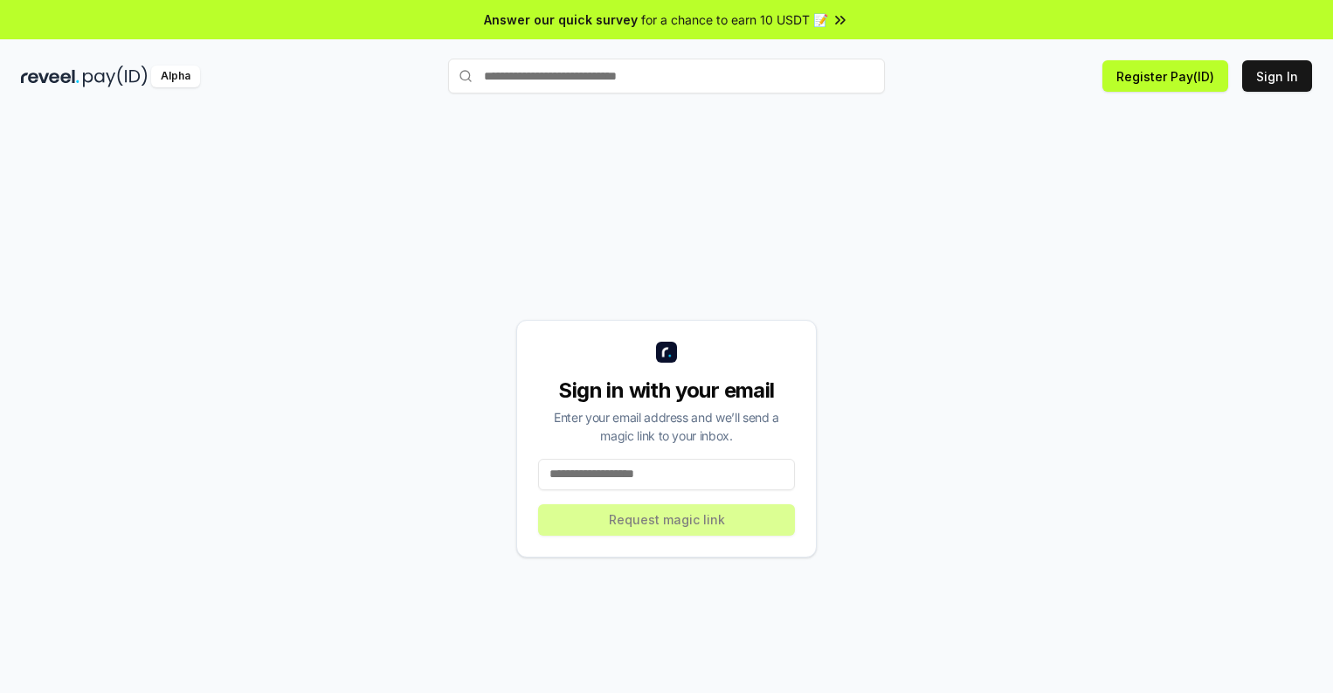 Image resolution: width=1333 pixels, height=693 pixels. What do you see at coordinates (561, 19) in the screenshot?
I see `span: Answer our quick survey` at bounding box center [561, 19].